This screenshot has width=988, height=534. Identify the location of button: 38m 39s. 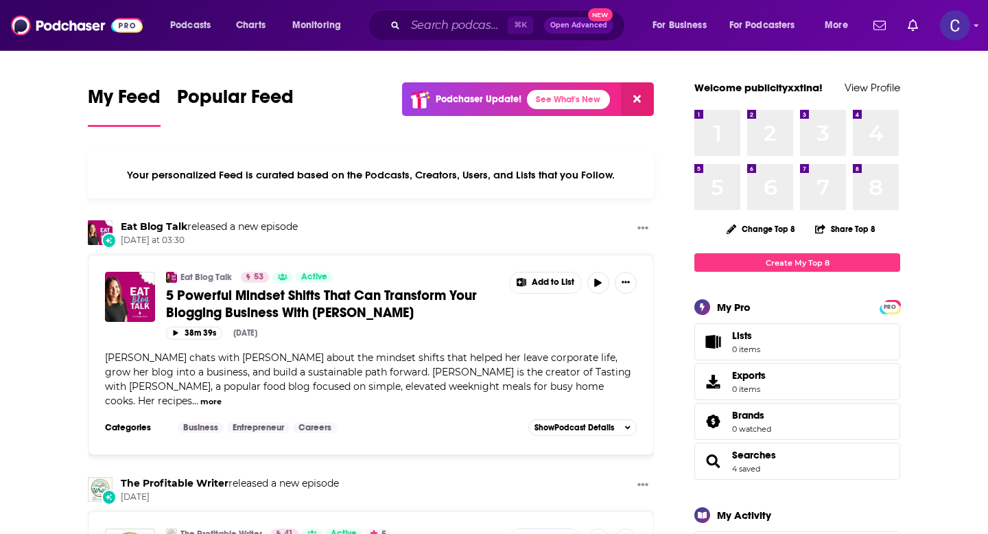
(194, 333).